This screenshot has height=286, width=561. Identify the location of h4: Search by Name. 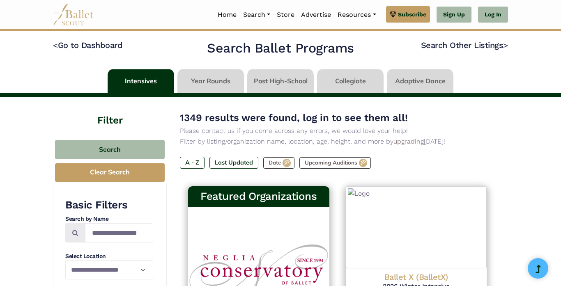
(109, 219).